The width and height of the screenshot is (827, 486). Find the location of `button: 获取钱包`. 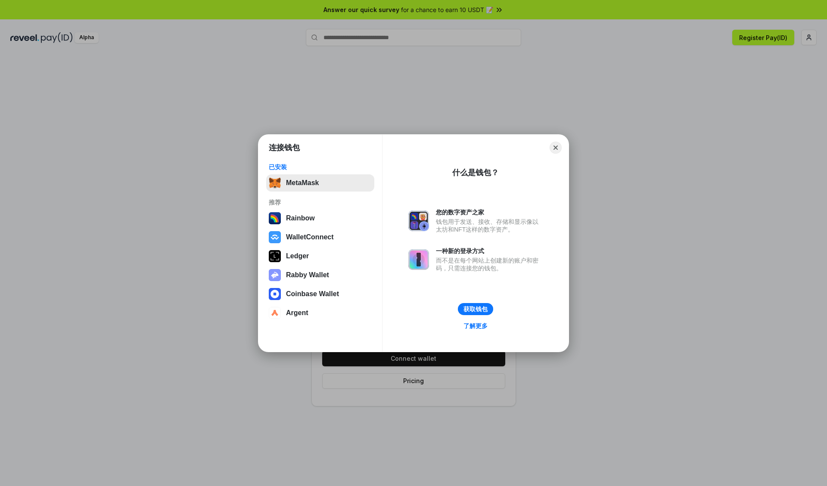

button: 获取钱包 is located at coordinates (475, 309).